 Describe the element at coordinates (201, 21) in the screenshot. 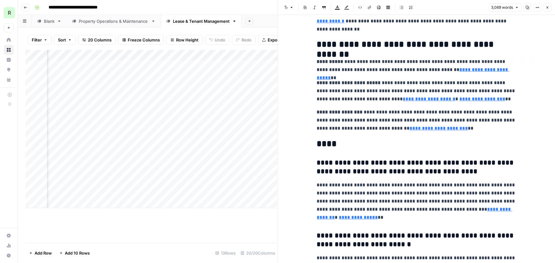

I see `a: Lease & Tenant Management` at that location.